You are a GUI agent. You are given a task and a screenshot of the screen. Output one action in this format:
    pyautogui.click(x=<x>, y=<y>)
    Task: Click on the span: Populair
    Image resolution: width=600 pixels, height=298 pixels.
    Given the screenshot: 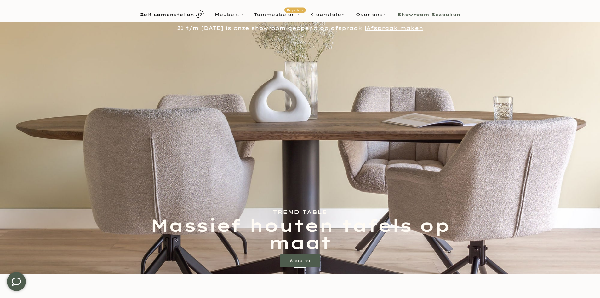 What is the action you would take?
    pyautogui.click(x=295, y=10)
    